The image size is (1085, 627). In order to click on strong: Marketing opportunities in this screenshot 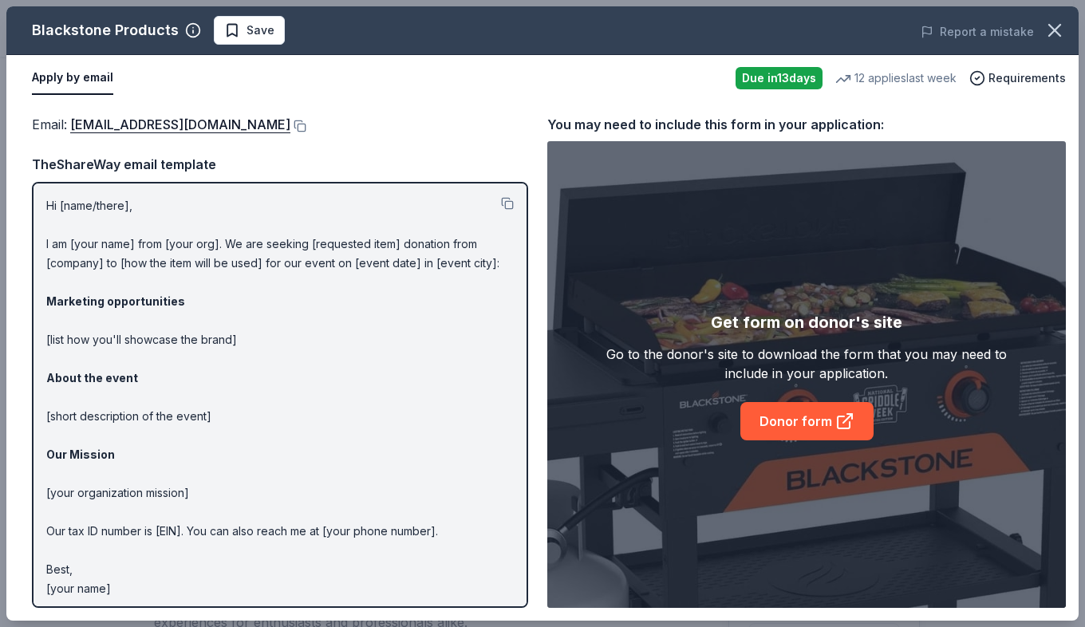, I will do `click(116, 301)`.